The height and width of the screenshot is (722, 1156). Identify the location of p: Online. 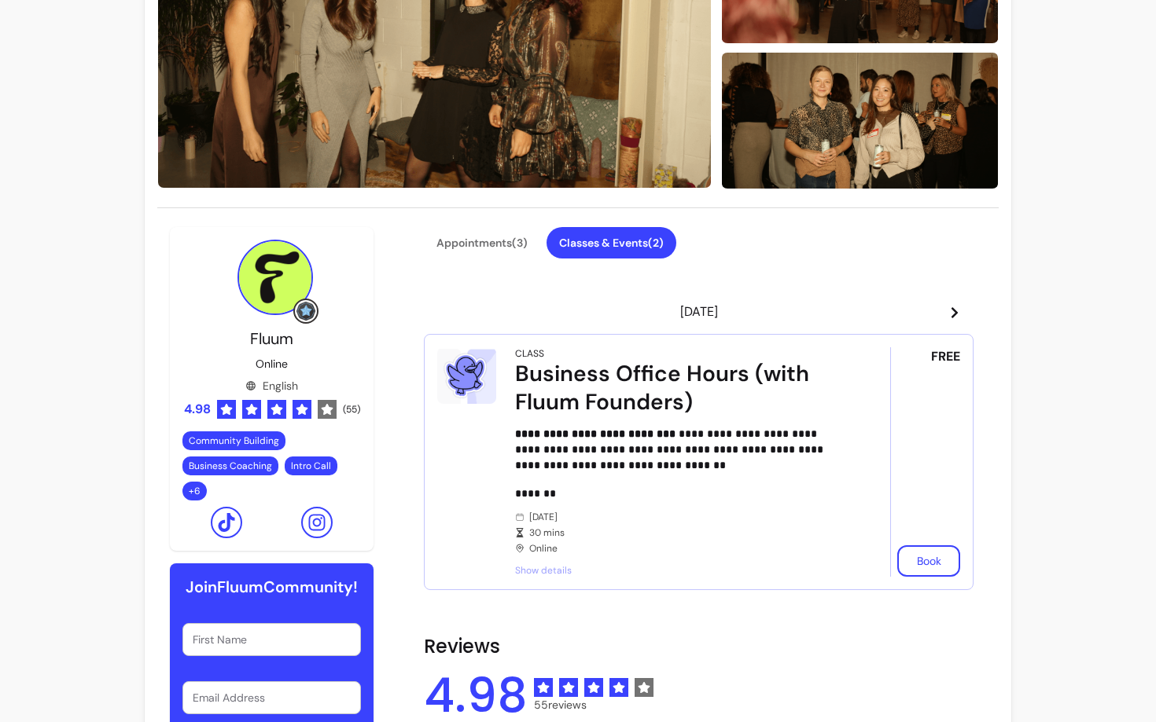
(271, 364).